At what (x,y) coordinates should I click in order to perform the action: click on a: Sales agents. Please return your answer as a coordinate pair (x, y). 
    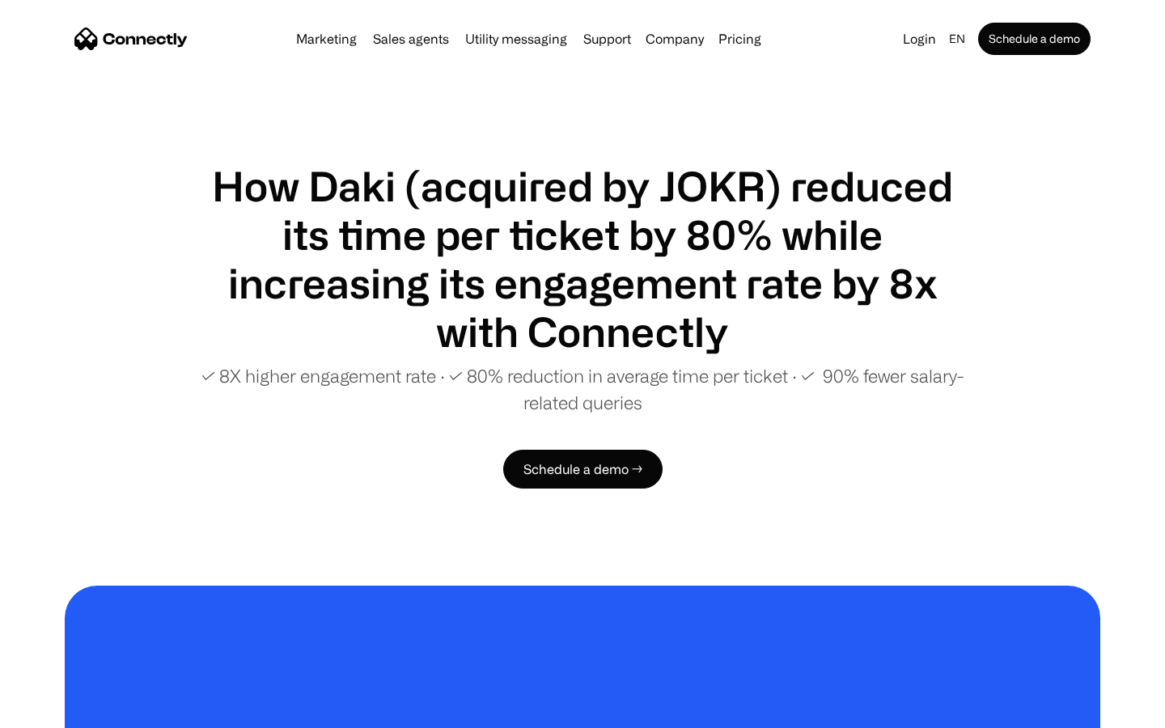
    Looking at the image, I should click on (411, 39).